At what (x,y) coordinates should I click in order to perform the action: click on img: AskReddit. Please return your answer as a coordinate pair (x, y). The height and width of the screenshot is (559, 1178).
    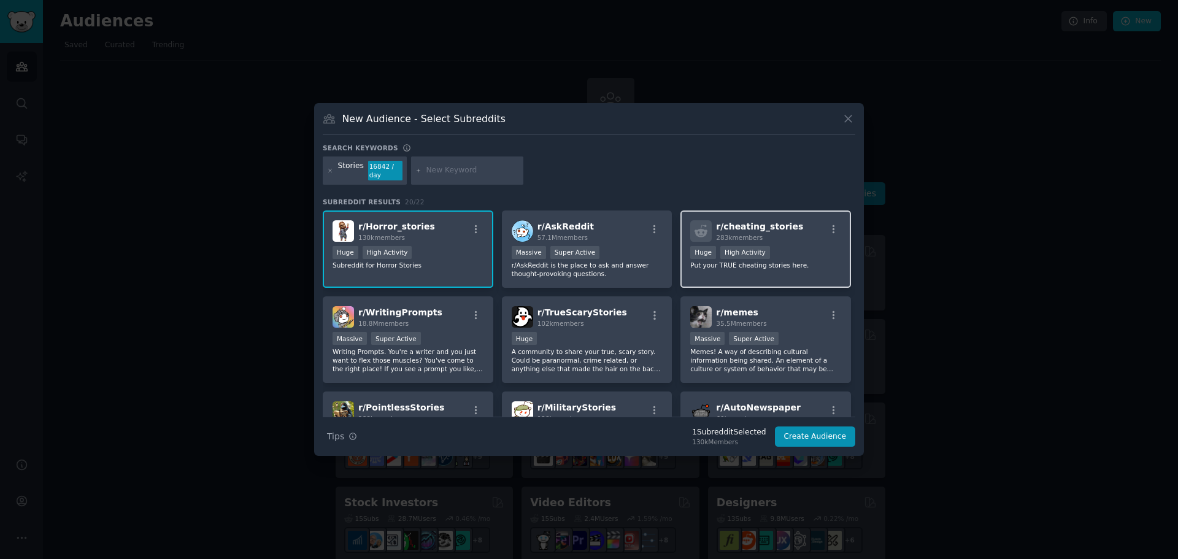
    Looking at the image, I should click on (522, 231).